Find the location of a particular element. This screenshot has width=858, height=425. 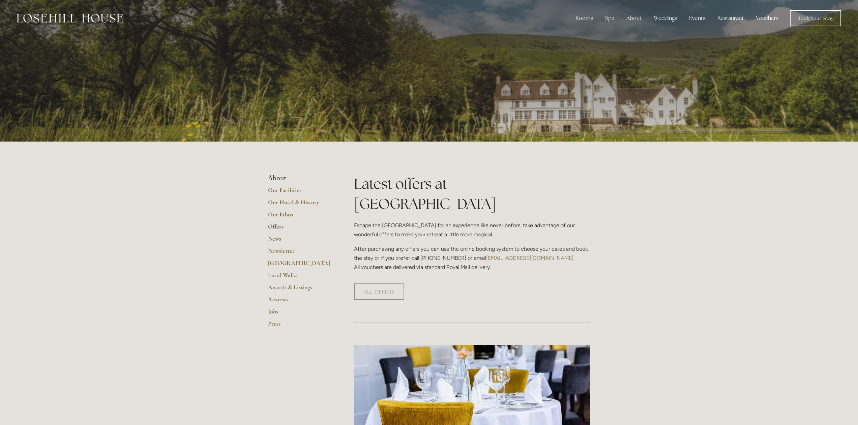

div: Events is located at coordinates (697, 18).